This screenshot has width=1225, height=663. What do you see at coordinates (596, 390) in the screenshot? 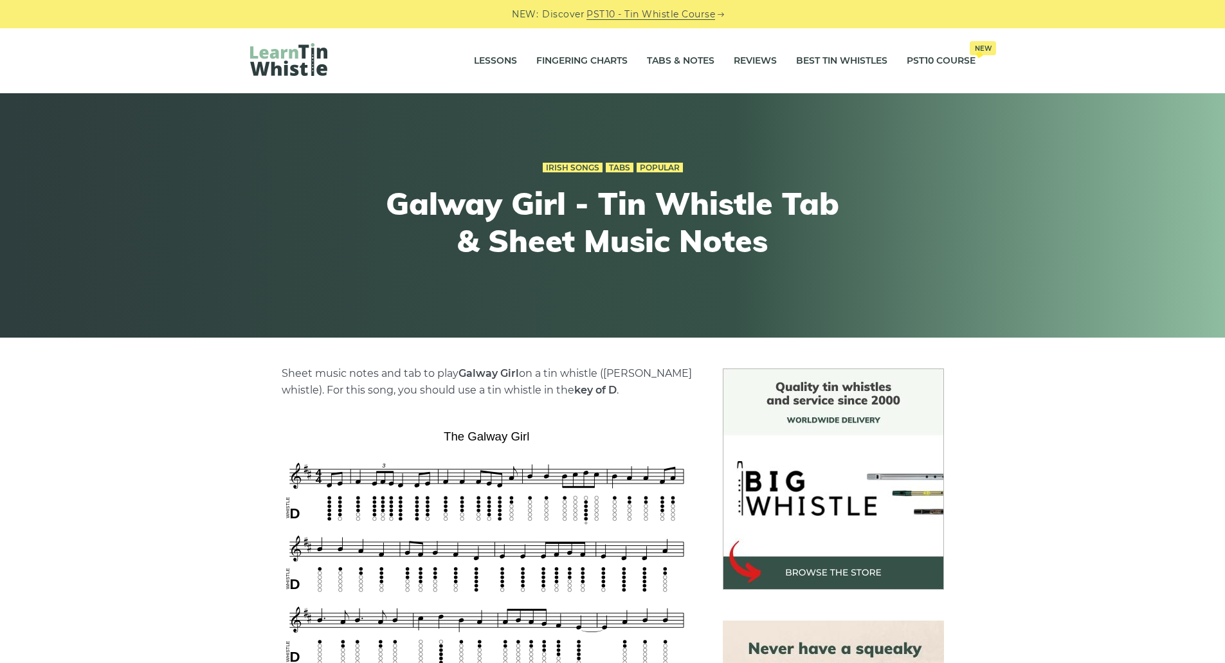
I see `strong: key of D` at bounding box center [596, 390].